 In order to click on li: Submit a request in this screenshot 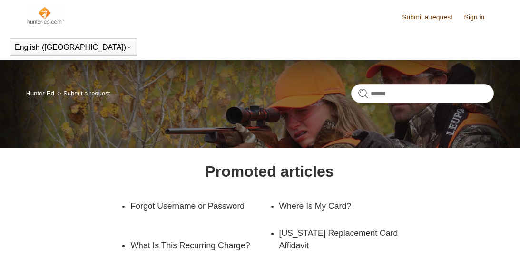, I will do `click(83, 93)`.